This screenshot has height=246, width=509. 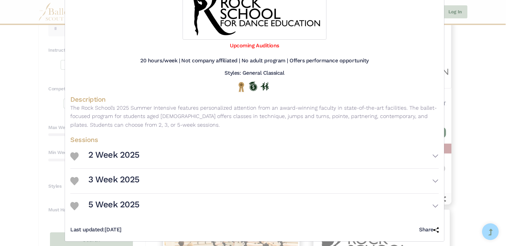 What do you see at coordinates (253, 86) in the screenshot?
I see `img: Offers Scholarship` at bounding box center [253, 86].